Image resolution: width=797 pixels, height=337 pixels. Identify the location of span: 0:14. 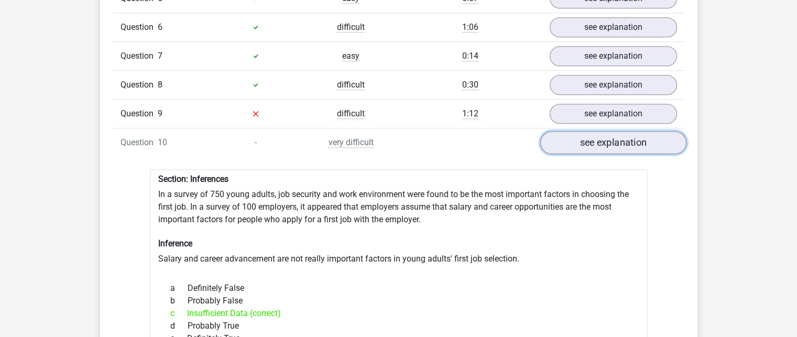
(470, 56).